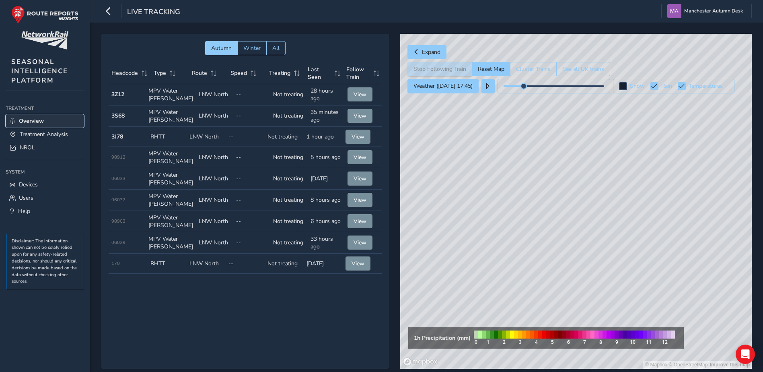 The width and height of the screenshot is (763, 372). What do you see at coordinates (583, 69) in the screenshot?
I see `button: See all UK trains` at bounding box center [583, 69].